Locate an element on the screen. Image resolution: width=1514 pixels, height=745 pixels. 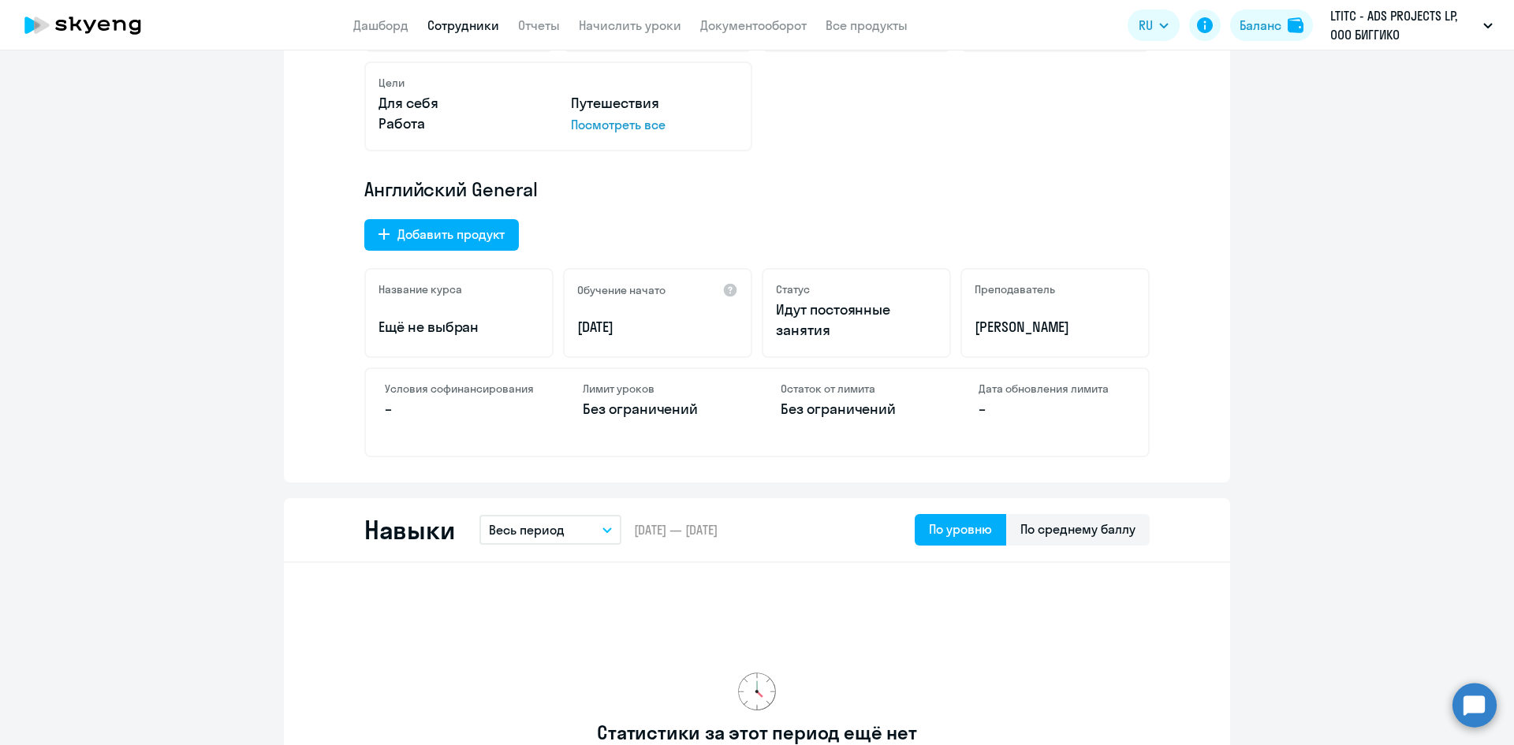
button: RU is located at coordinates (1154, 25).